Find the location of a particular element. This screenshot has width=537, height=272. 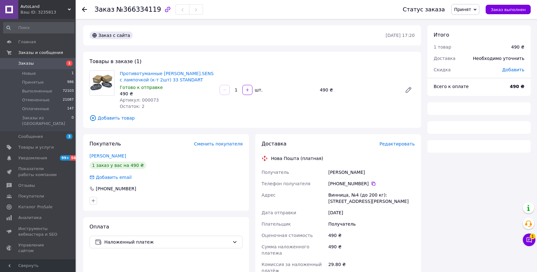

div: Ваш ID: 3235813 is located at coordinates (48, 12).